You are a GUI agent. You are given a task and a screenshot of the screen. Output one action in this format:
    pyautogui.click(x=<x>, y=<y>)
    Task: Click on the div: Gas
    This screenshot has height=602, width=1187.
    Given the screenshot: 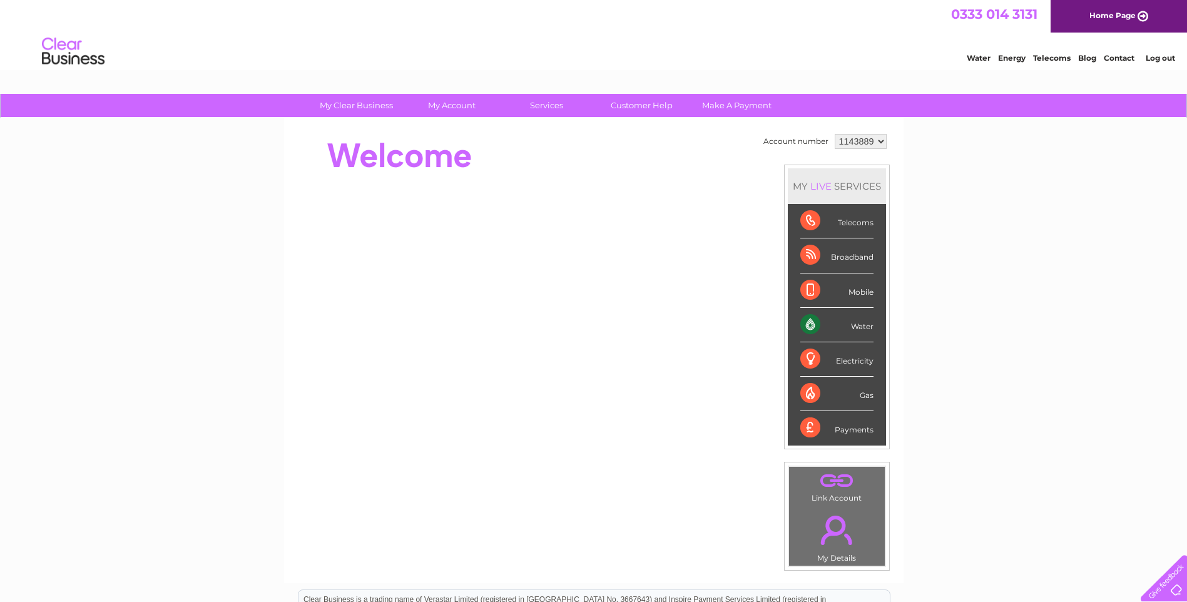 What is the action you would take?
    pyautogui.click(x=837, y=394)
    